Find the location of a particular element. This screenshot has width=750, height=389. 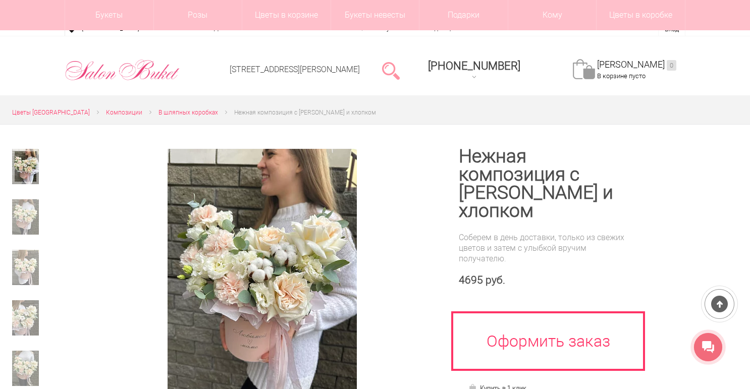

div: Соберем в день доставки, только из свежих цветов и затем с улыбкой вручим получателю. is located at coordinates (546, 248).